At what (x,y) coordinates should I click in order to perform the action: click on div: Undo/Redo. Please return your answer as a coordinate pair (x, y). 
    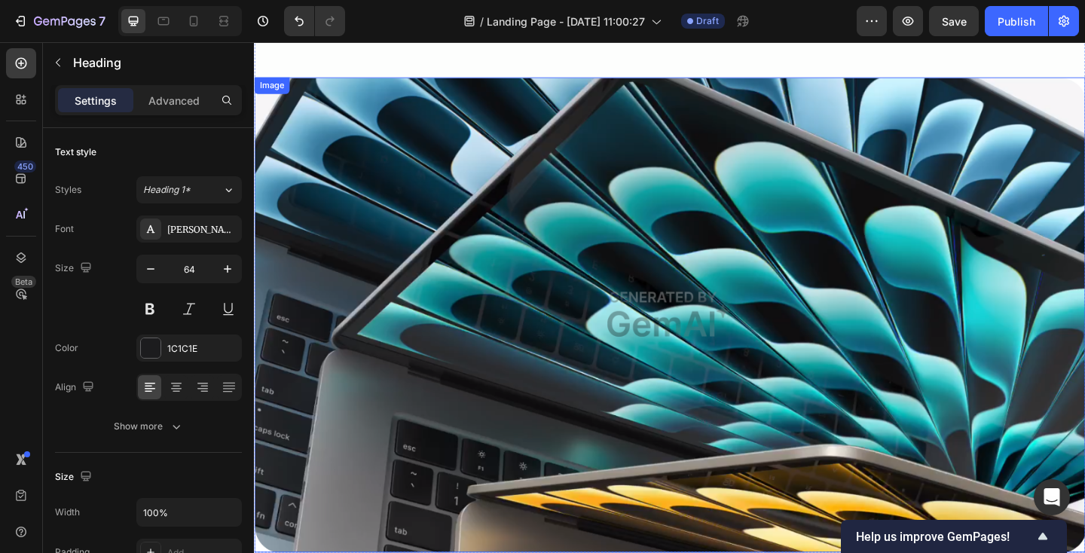
    Looking at the image, I should click on (314, 21).